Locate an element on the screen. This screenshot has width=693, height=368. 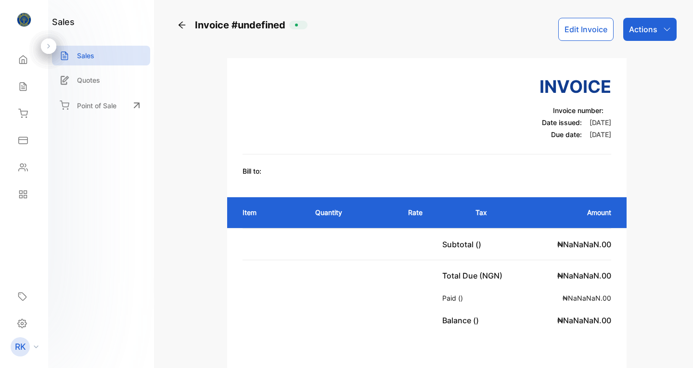
img: logo is located at coordinates (24, 20).